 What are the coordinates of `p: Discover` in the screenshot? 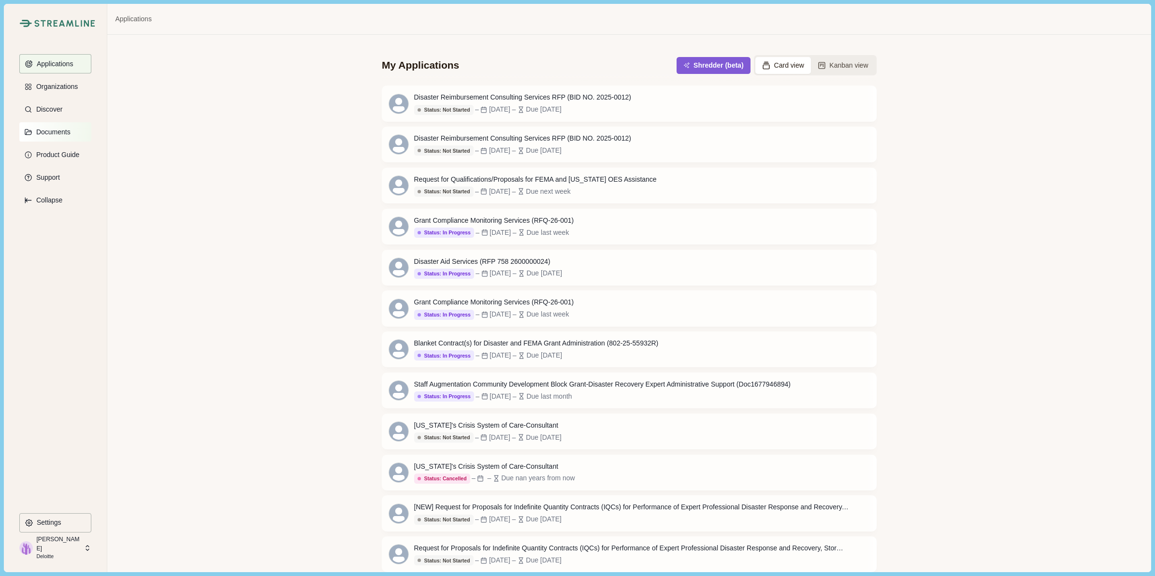 It's located at (47, 109).